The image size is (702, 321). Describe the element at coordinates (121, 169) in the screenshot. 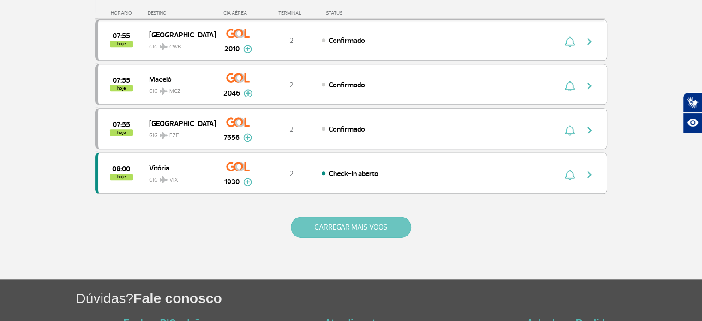

I see `span: 2025-08-27 08:00:00` at that location.